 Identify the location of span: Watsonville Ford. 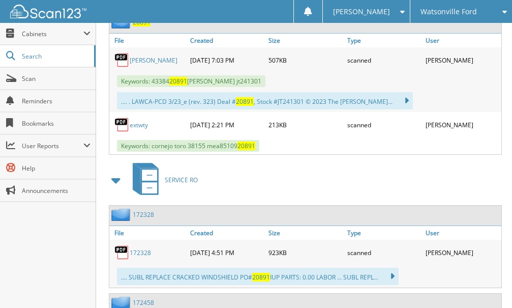
(448, 12).